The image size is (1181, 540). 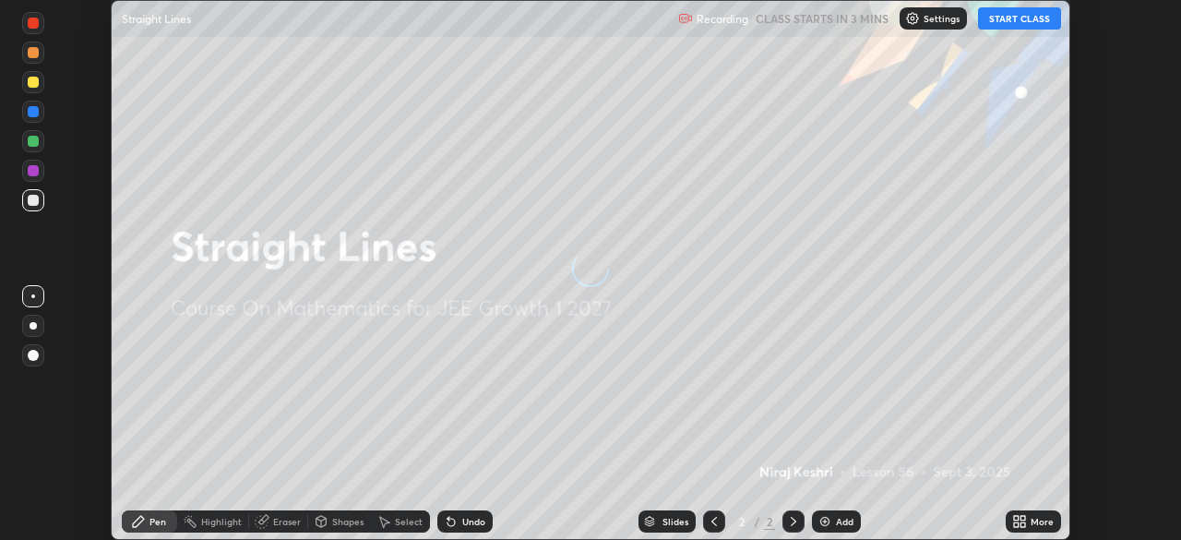 I want to click on p: Recording, so click(x=723, y=18).